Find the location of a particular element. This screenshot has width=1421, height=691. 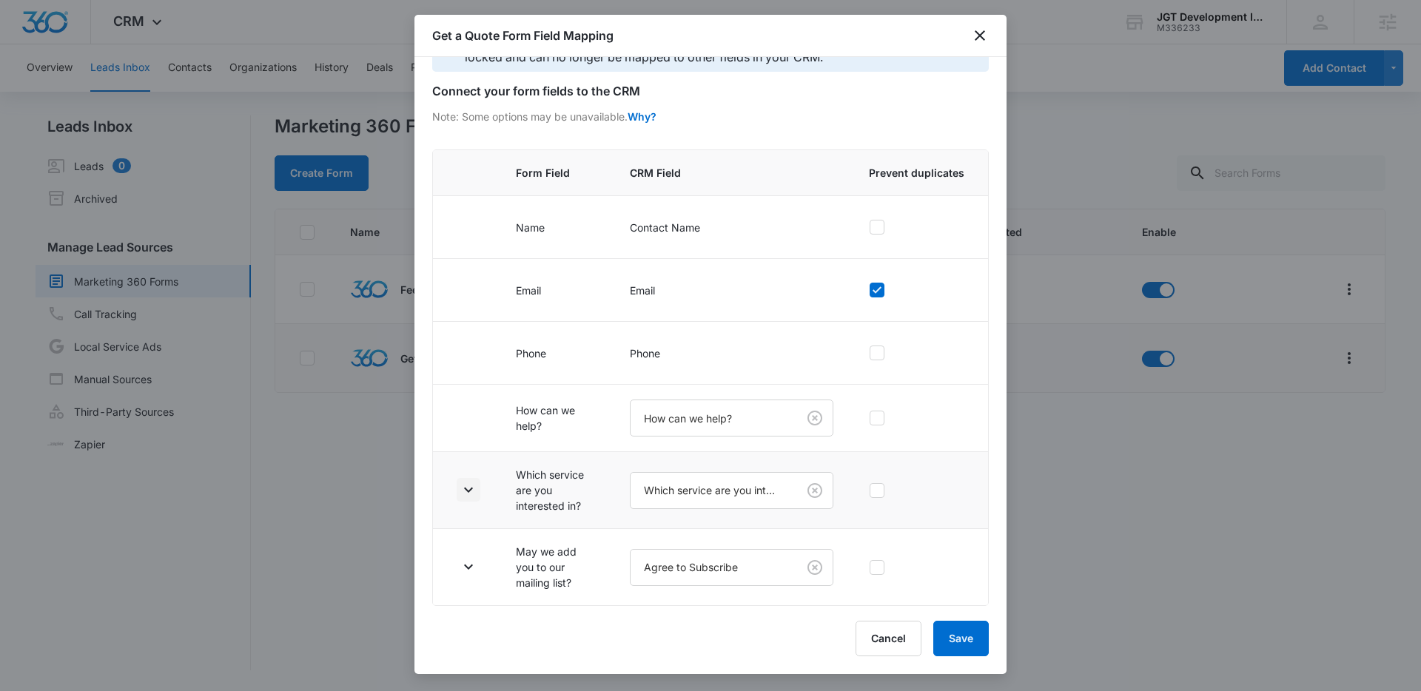

td: May we add you to our mailing list? is located at coordinates (555, 568).